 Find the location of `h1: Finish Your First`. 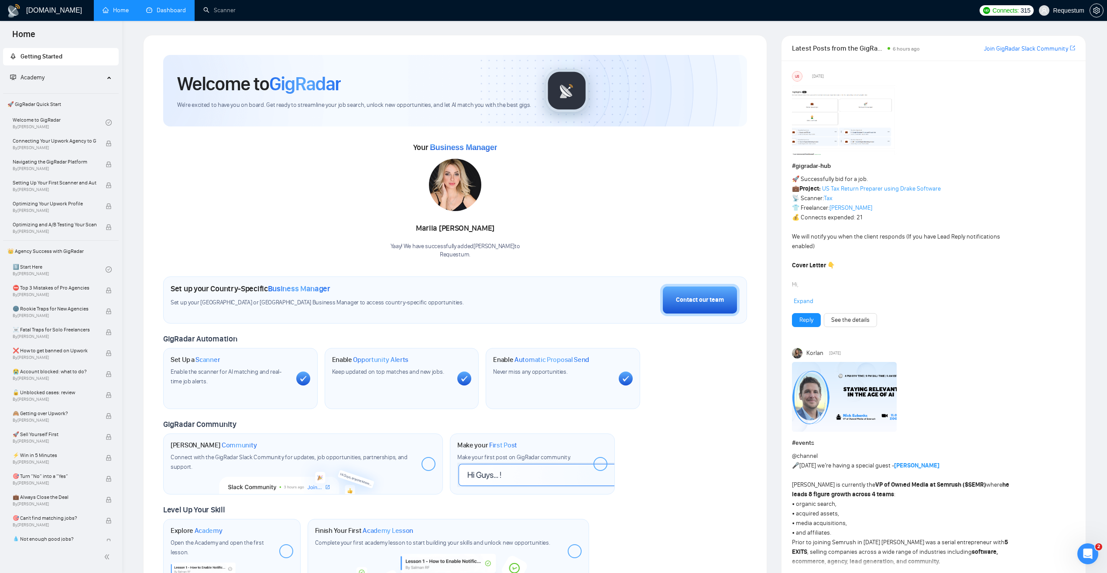

h1: Finish Your First is located at coordinates (364, 531).